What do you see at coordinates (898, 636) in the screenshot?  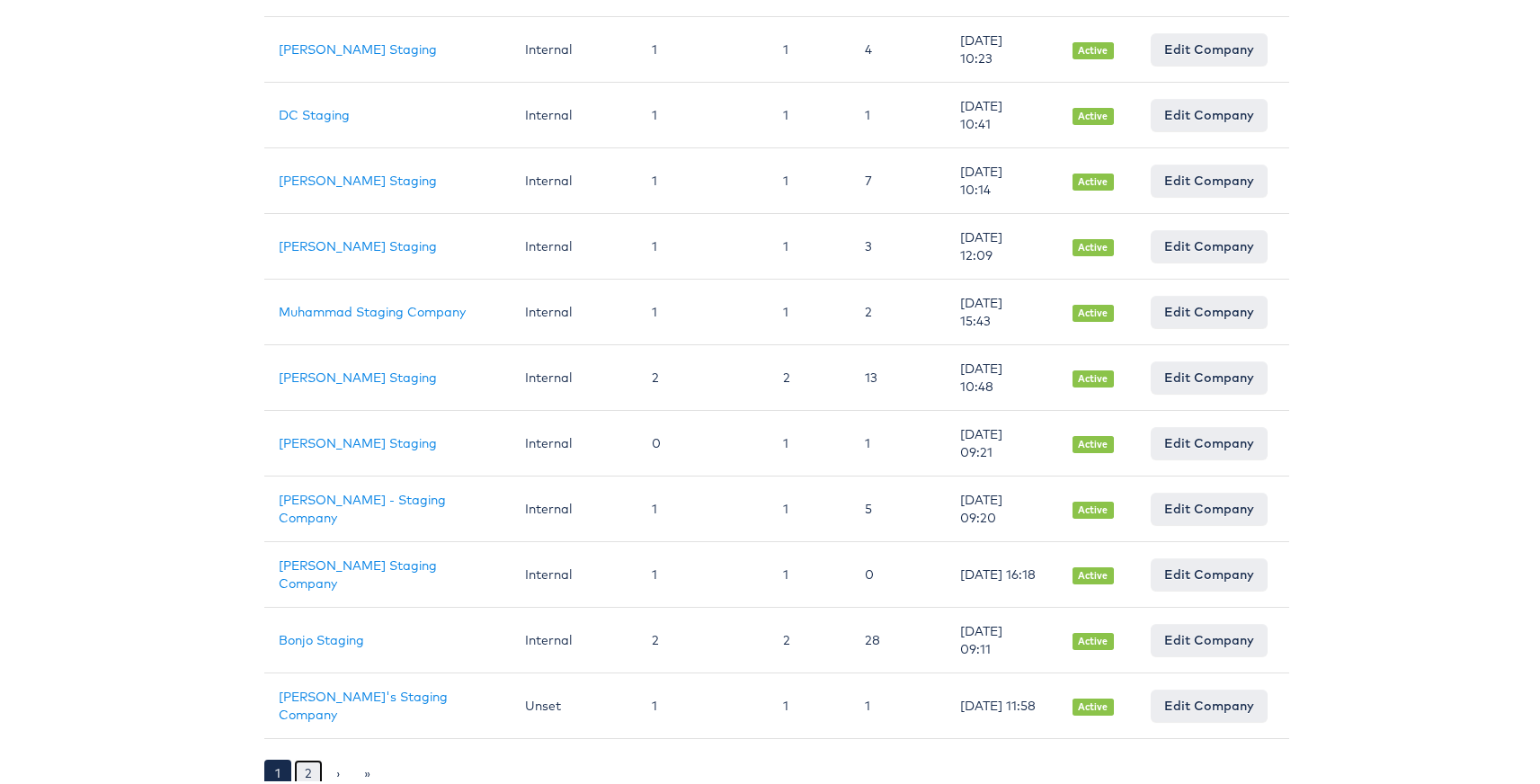 I see `td: 28` at bounding box center [898, 636].